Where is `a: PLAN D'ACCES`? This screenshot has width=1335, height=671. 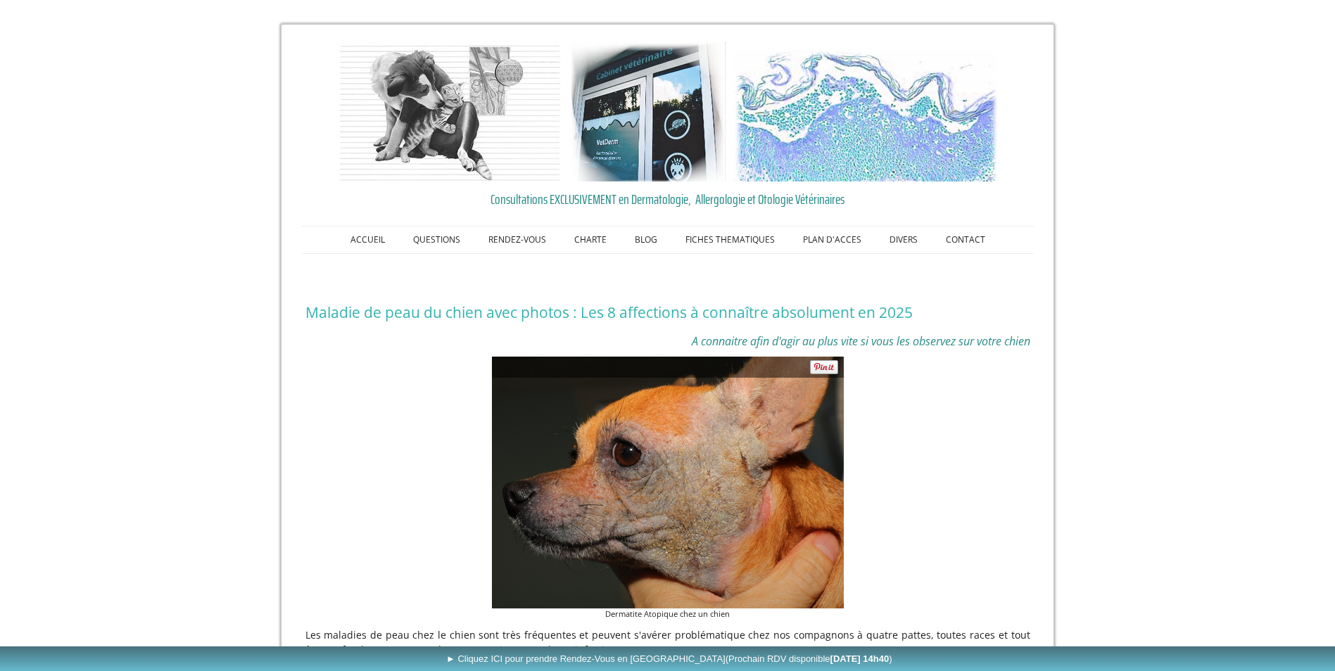
a: PLAN D'ACCES is located at coordinates (832, 240).